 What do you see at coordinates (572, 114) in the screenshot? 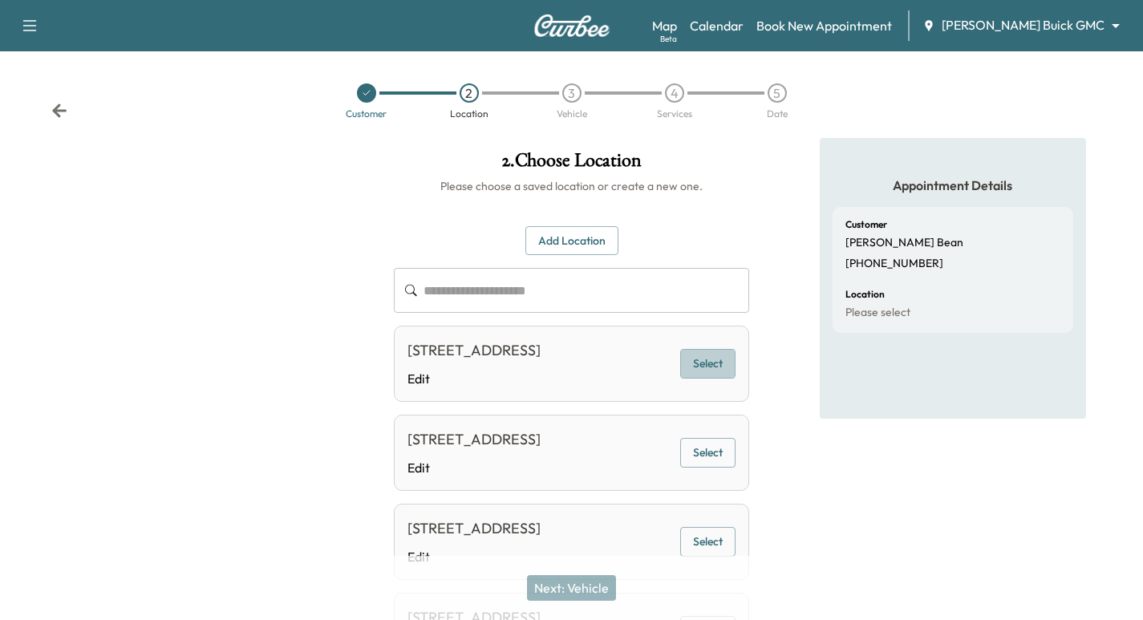
I see `div: Vehicle` at bounding box center [572, 114].